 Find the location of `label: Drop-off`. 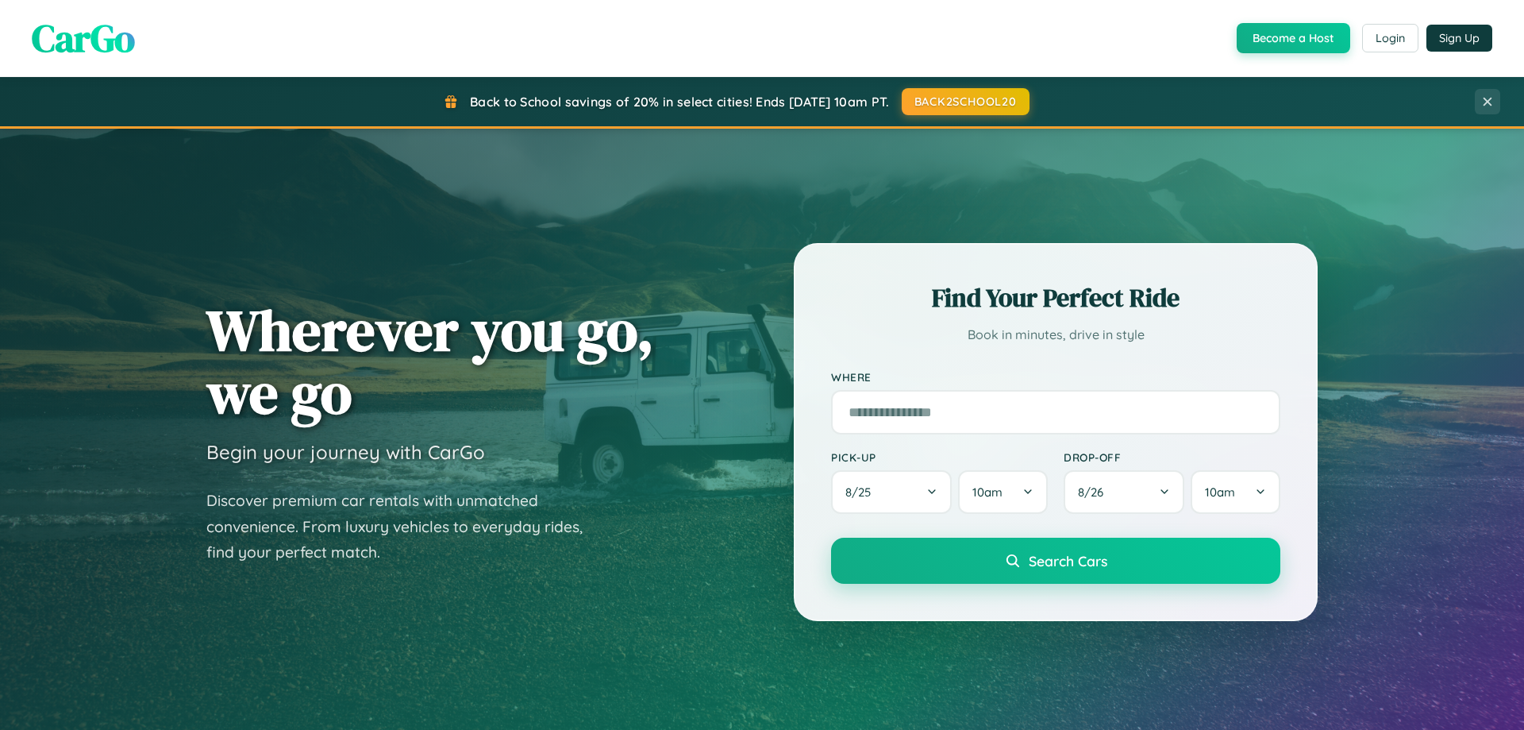

label: Drop-off is located at coordinates (1172, 456).